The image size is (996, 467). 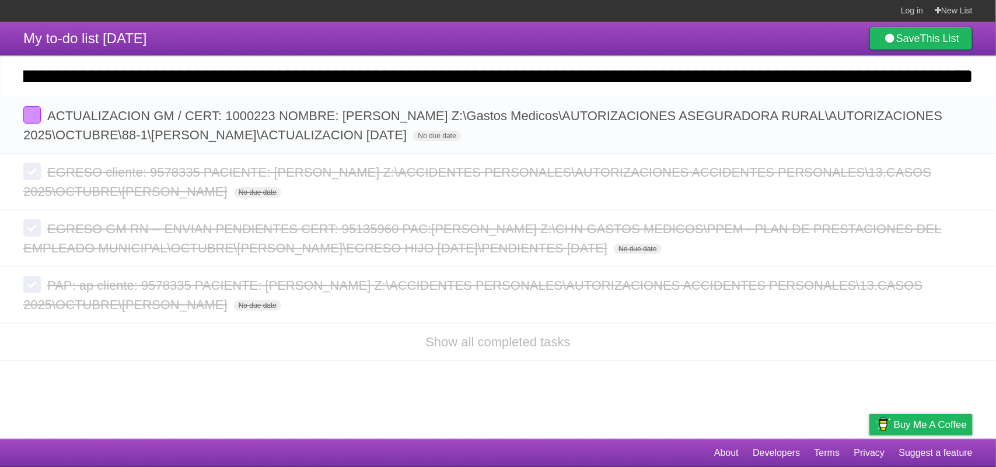 What do you see at coordinates (921, 39) in the screenshot?
I see `a: SaveThis List` at bounding box center [921, 39].